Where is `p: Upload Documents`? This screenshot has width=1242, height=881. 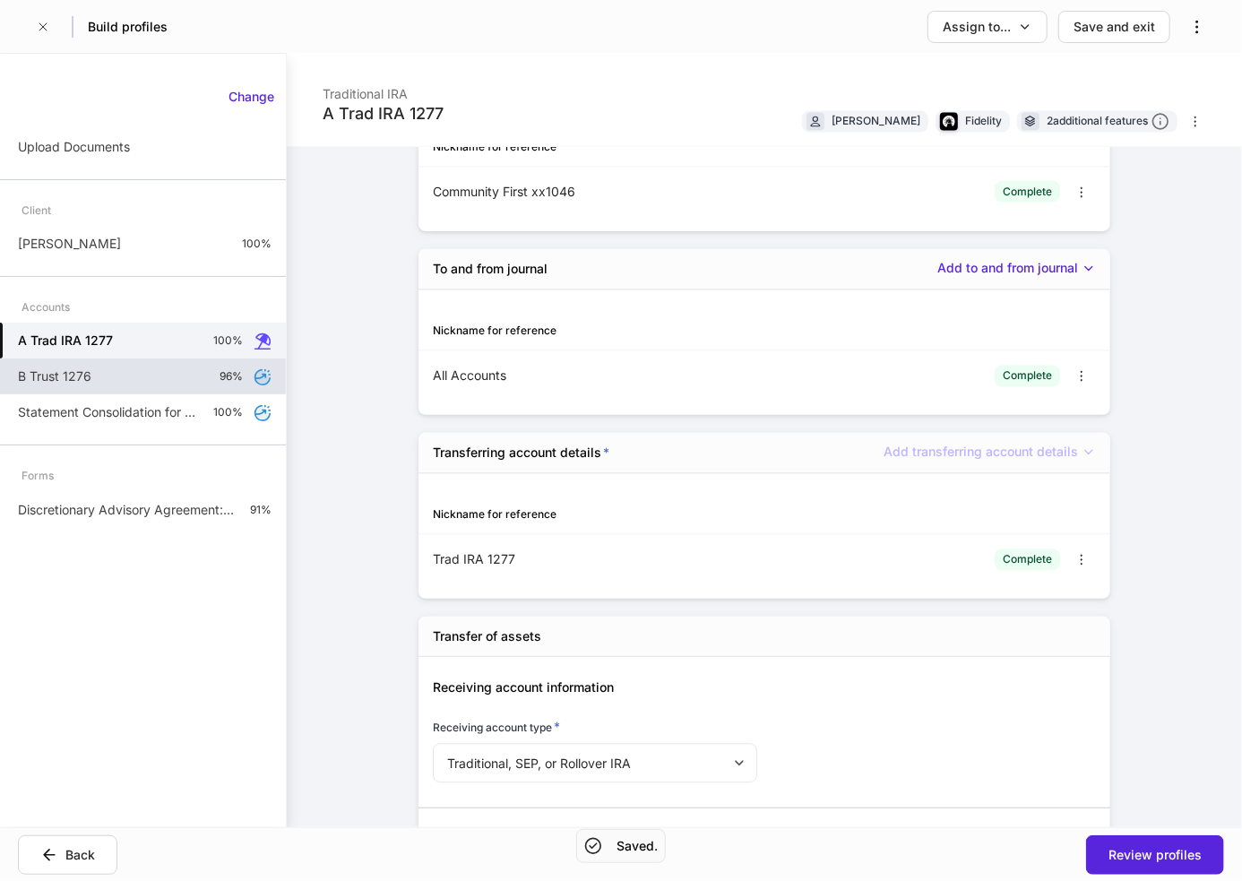 p: Upload Documents is located at coordinates (74, 147).